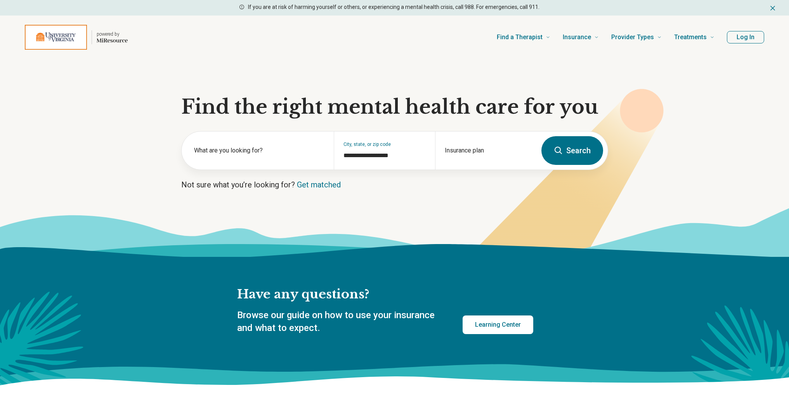 Image resolution: width=789 pixels, height=395 pixels. Describe the element at coordinates (520, 37) in the screenshot. I see `span: Find a Therapist` at that location.